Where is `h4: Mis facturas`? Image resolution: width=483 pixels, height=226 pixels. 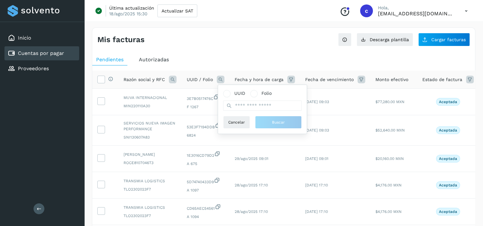 h4: Mis facturas is located at coordinates (121, 40).